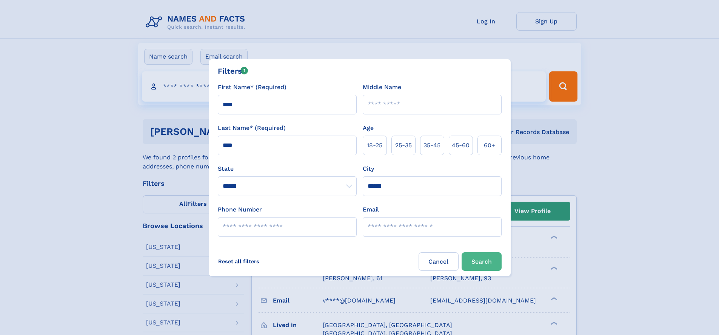  Describe the element at coordinates (489, 145) in the screenshot. I see `span: 60+` at that location.